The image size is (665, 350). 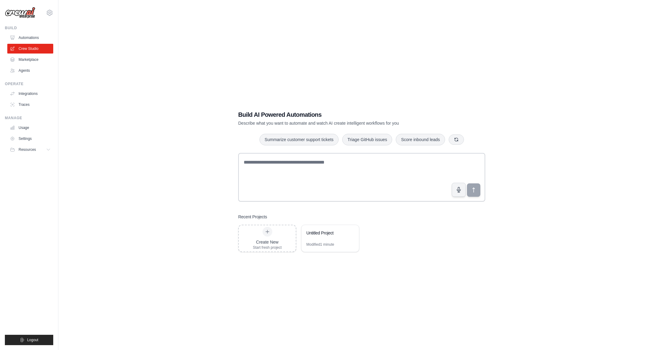 What do you see at coordinates (20, 13) in the screenshot?
I see `img: Logo` at bounding box center [20, 13].